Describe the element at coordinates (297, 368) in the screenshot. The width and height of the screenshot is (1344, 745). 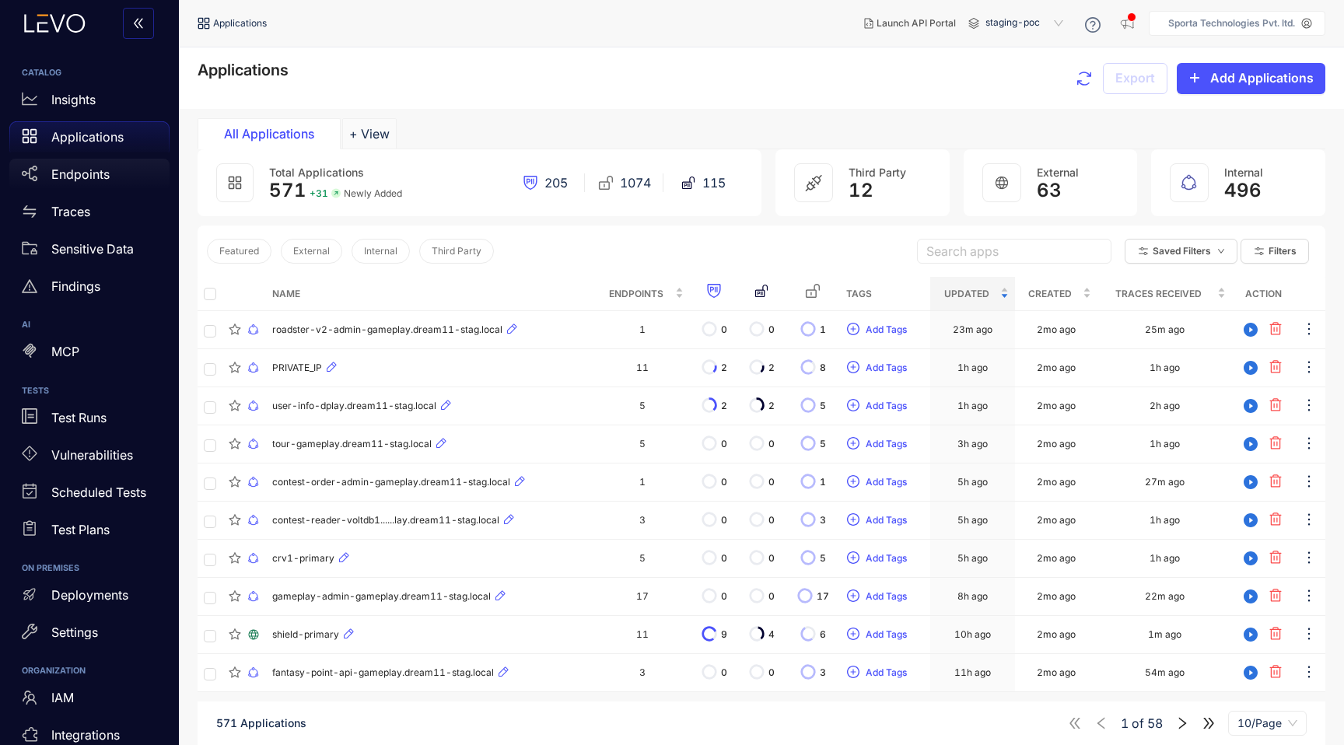
I see `span: PRIVATE_IP` at that location.